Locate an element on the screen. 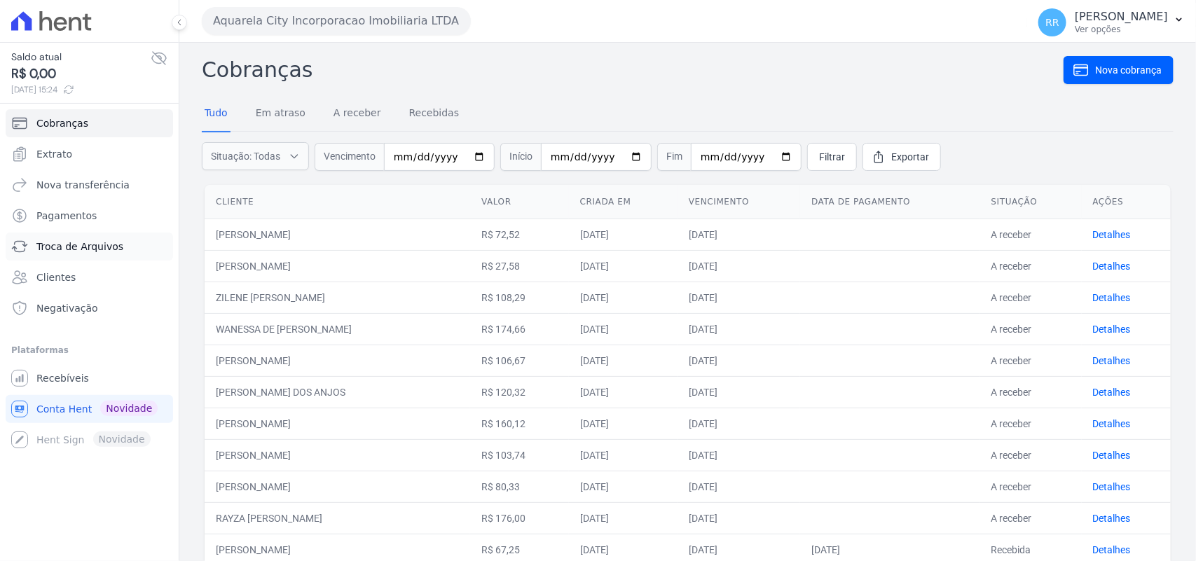 Image resolution: width=1196 pixels, height=561 pixels. a: Negativação is located at coordinates (89, 308).